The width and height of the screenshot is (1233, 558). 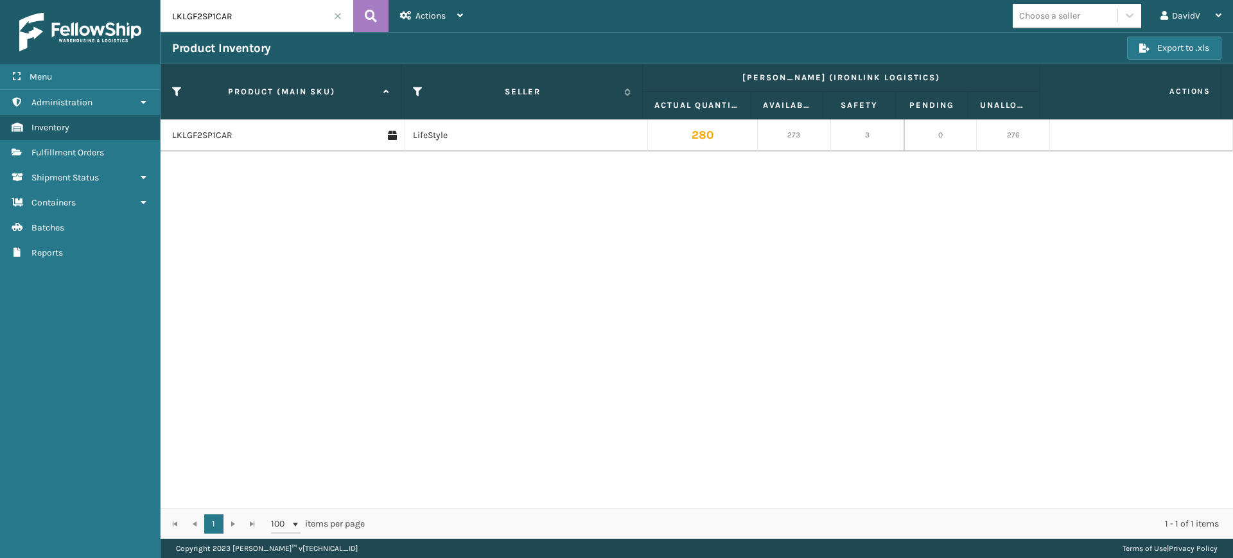 What do you see at coordinates (53, 202) in the screenshot?
I see `span: Containers` at bounding box center [53, 202].